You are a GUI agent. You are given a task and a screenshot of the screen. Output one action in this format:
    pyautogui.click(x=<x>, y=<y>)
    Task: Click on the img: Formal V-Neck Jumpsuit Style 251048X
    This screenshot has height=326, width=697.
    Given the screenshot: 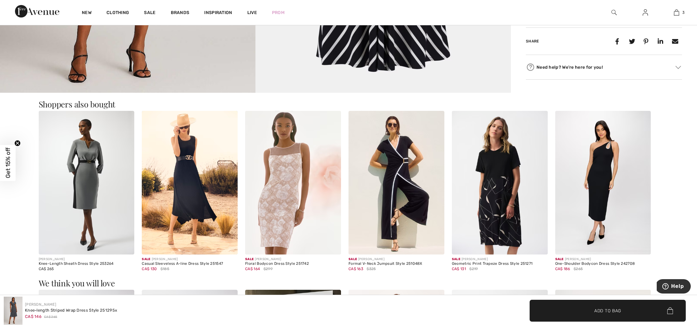 What is the action you would take?
    pyautogui.click(x=396, y=183)
    